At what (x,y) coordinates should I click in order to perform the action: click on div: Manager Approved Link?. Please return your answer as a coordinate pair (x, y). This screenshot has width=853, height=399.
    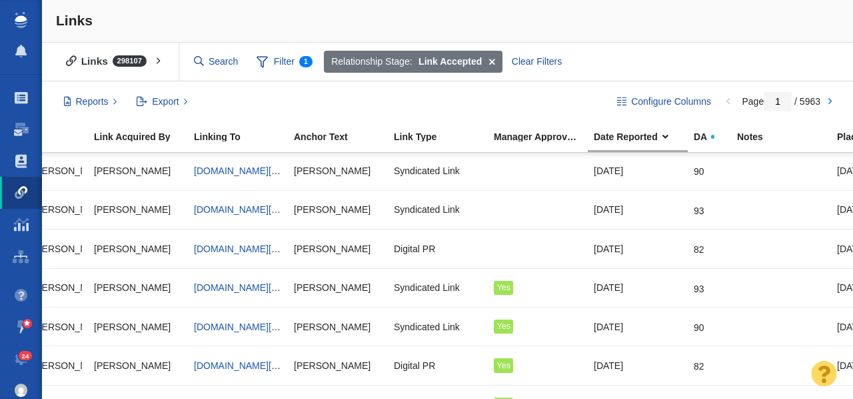
    Looking at the image, I should click on (543, 137).